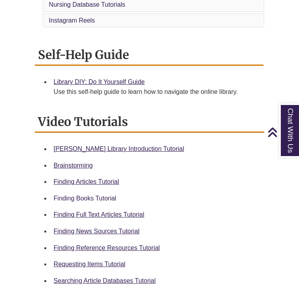 The width and height of the screenshot is (299, 290). I want to click on div: Use this self-help guide to learn how to navigate the online library., so click(155, 92).